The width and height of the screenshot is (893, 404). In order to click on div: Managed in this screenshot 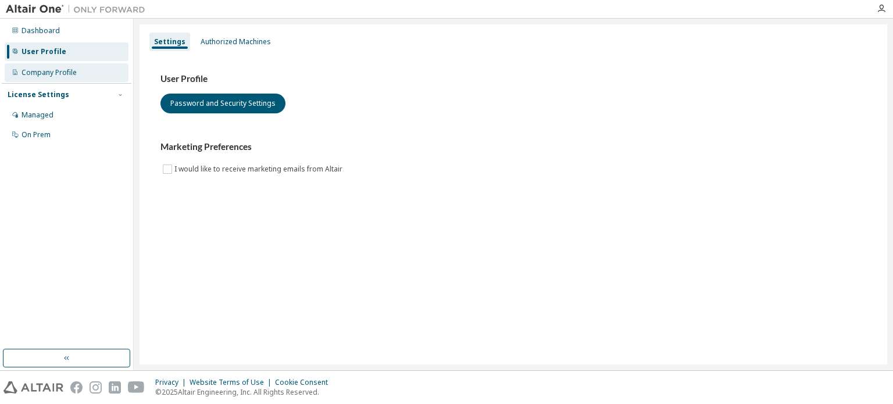, I will do `click(37, 115)`.